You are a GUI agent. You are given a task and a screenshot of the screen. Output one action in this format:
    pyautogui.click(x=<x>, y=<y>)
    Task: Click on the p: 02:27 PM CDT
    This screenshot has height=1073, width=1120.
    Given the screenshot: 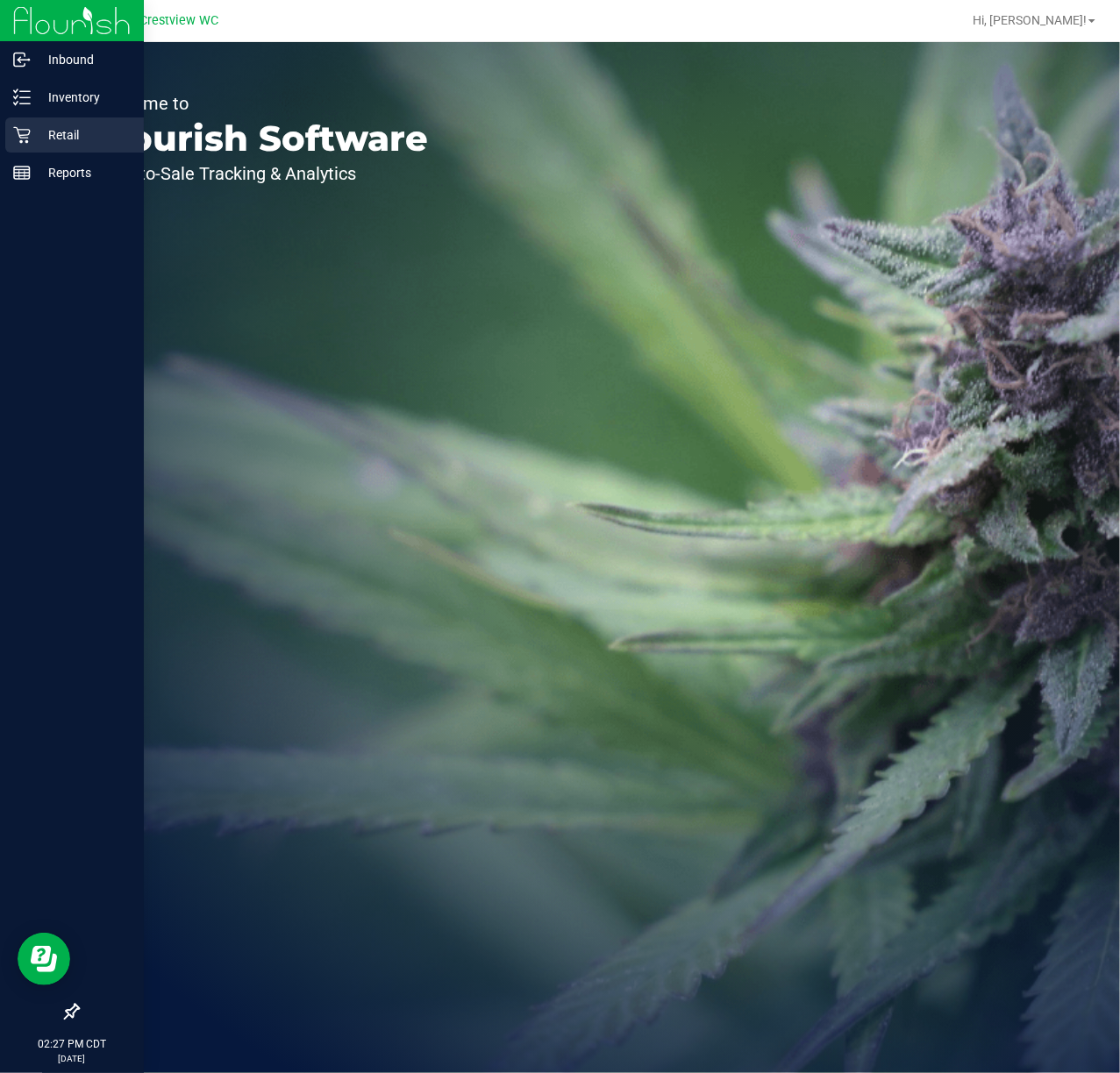 What is the action you would take?
    pyautogui.click(x=72, y=1044)
    